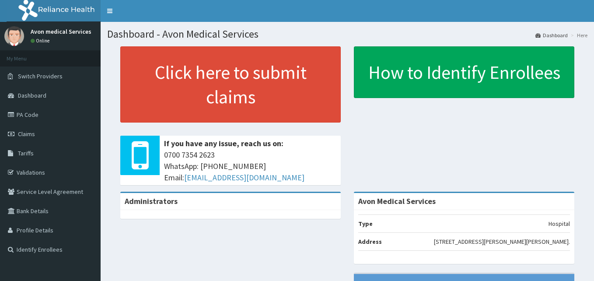  I want to click on h1: Dashboard - Avon Medical Services, so click(347, 34).